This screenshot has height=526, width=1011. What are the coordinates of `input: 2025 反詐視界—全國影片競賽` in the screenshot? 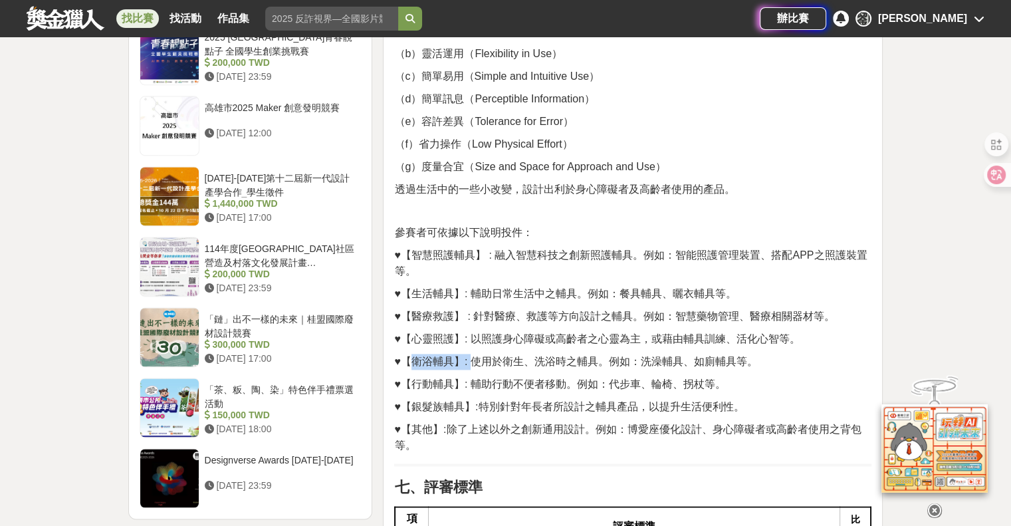 It's located at (332, 19).